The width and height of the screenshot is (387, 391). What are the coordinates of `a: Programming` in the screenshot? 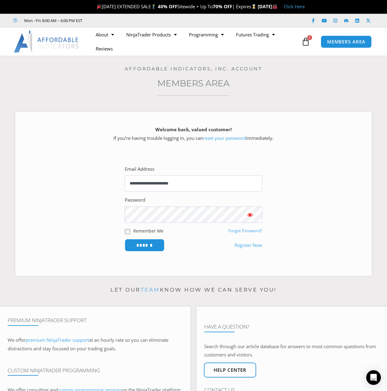 It's located at (206, 35).